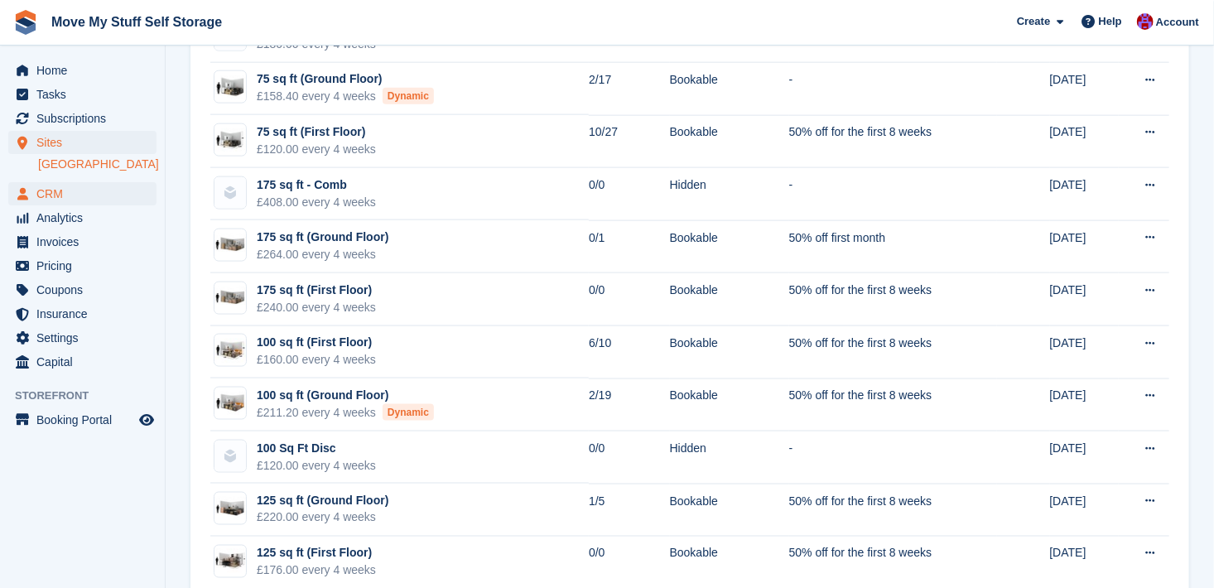 Image resolution: width=1214 pixels, height=588 pixels. Describe the element at coordinates (86, 420) in the screenshot. I see `span: Booking Portal` at that location.